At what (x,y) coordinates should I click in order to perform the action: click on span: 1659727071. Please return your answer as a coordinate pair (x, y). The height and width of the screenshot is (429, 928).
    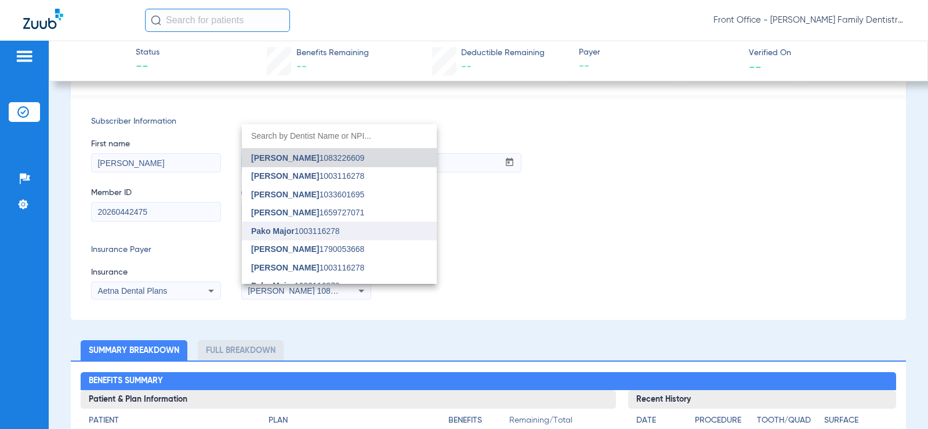
    Looking at the image, I should click on (307, 212).